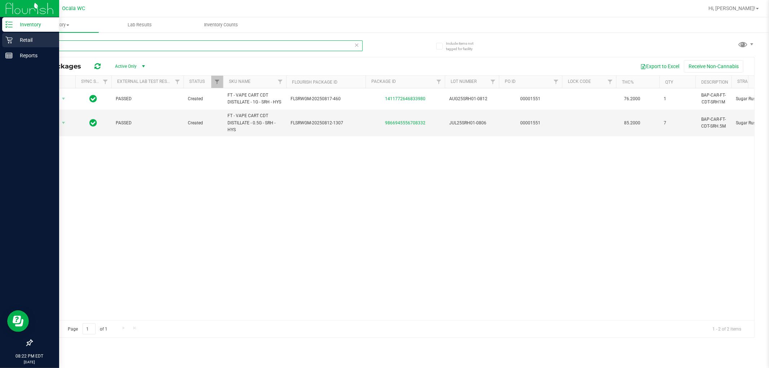  Describe the element at coordinates (221, 25) in the screenshot. I see `a: Inventory Counts` at that location.